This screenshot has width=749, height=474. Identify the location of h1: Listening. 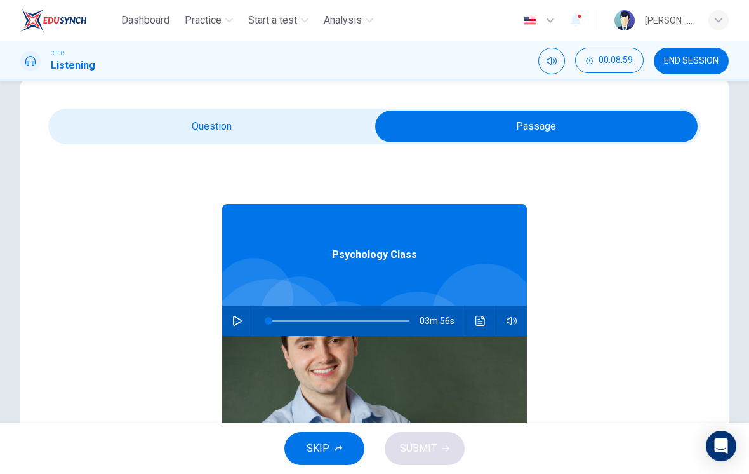
(73, 65).